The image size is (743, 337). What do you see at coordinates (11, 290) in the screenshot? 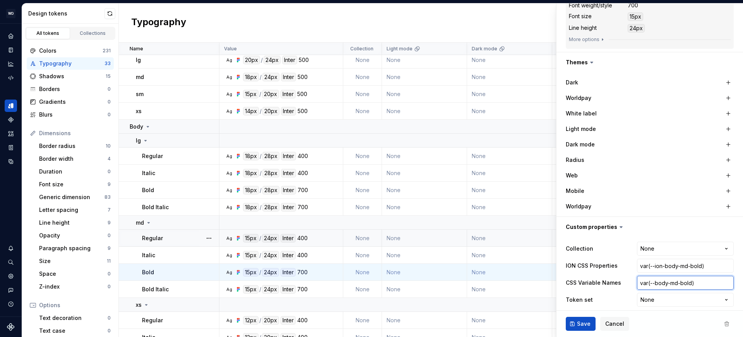
I see `button: Contact support` at bounding box center [11, 290].